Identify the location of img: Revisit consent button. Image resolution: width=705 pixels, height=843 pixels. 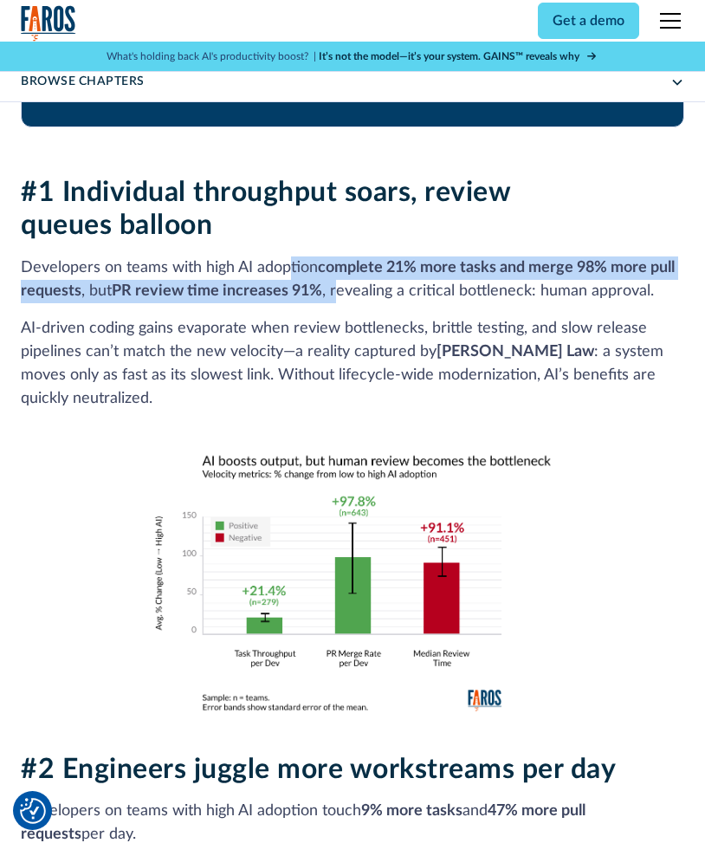
(33, 811).